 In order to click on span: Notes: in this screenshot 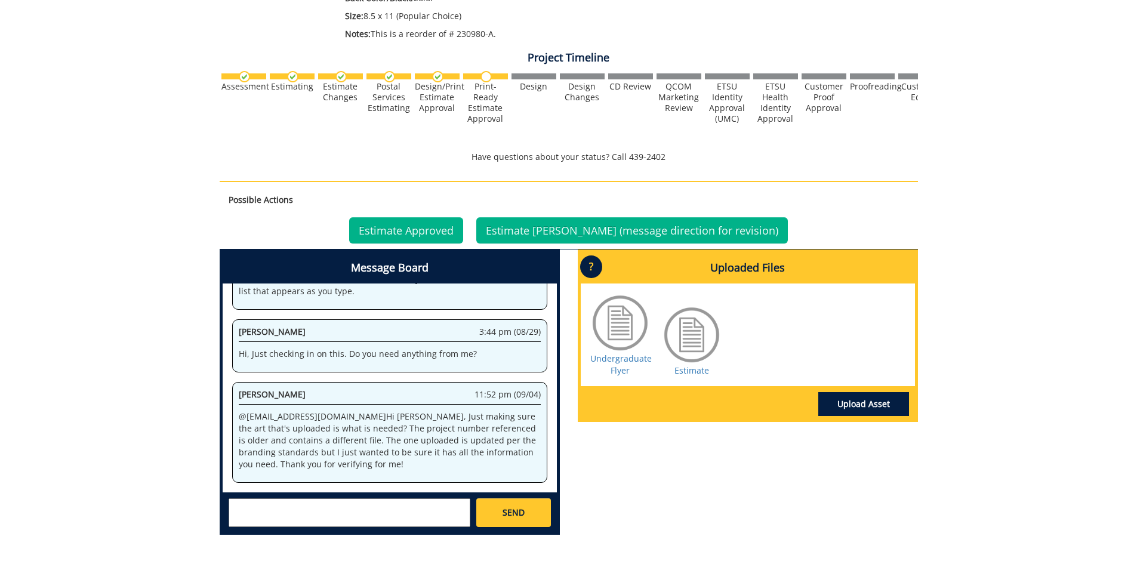, I will do `click(358, 33)`.